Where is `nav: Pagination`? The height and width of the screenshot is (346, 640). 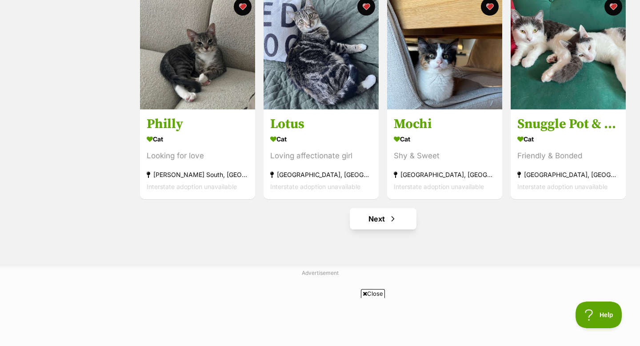 nav: Pagination is located at coordinates (383, 219).